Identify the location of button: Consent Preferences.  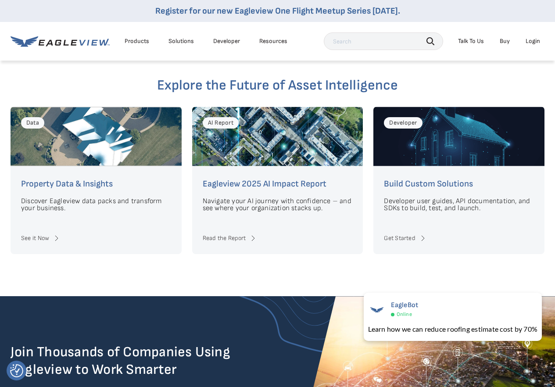
(17, 370).